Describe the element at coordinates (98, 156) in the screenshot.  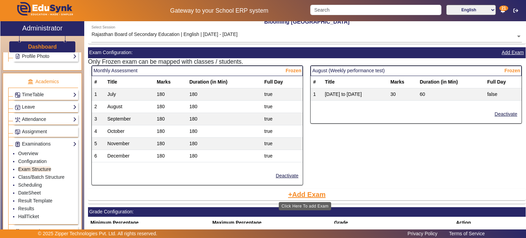
I see `td: 6` at that location.